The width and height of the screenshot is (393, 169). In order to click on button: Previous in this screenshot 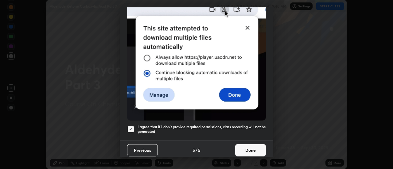, I will do `click(143, 151)`.